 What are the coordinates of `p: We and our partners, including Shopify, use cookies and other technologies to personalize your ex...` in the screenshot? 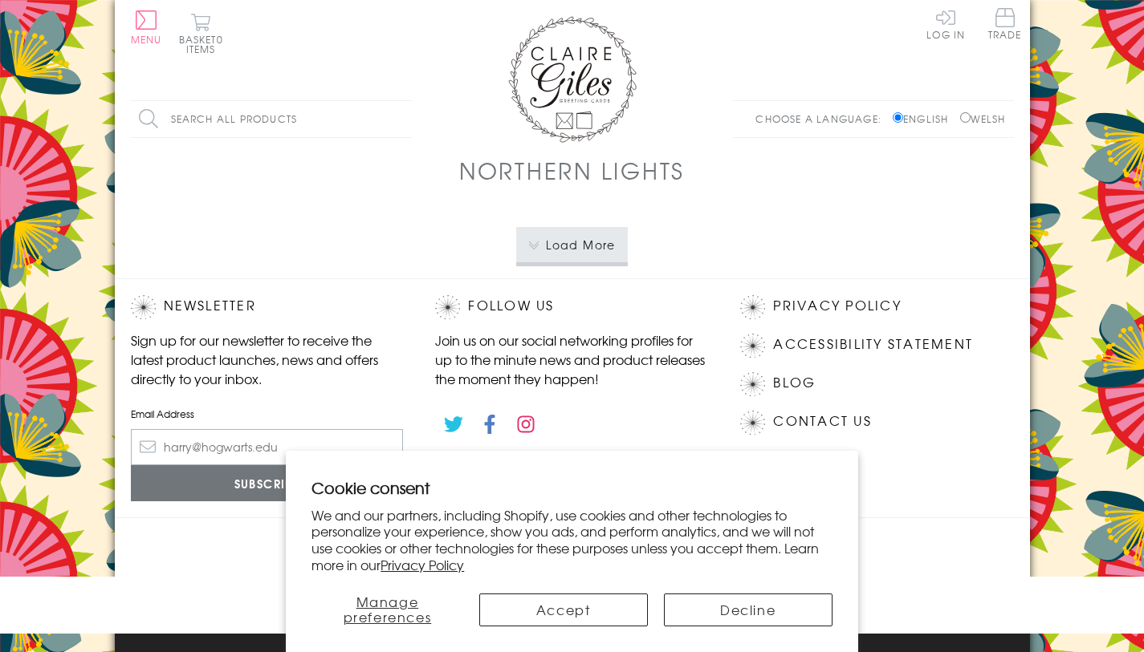 It's located at (571, 540).